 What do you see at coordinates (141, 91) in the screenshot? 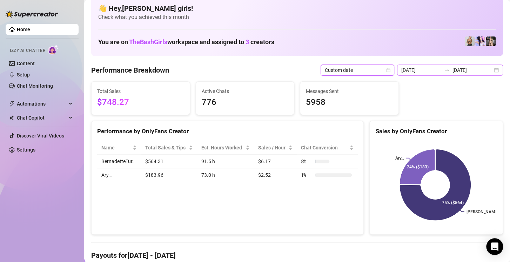
I see `span: Total Sales` at bounding box center [141, 91].